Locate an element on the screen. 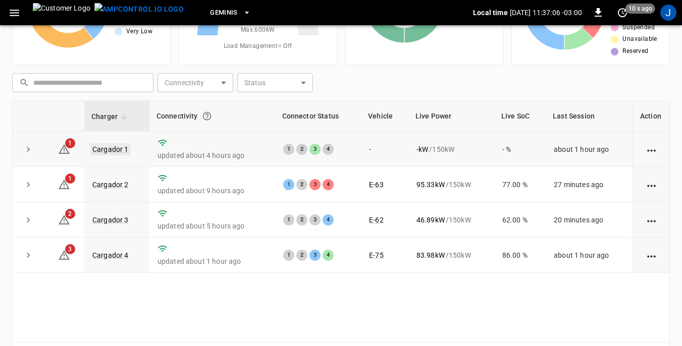 The height and width of the screenshot is (346, 682). span: Unavailable is located at coordinates (639, 39).